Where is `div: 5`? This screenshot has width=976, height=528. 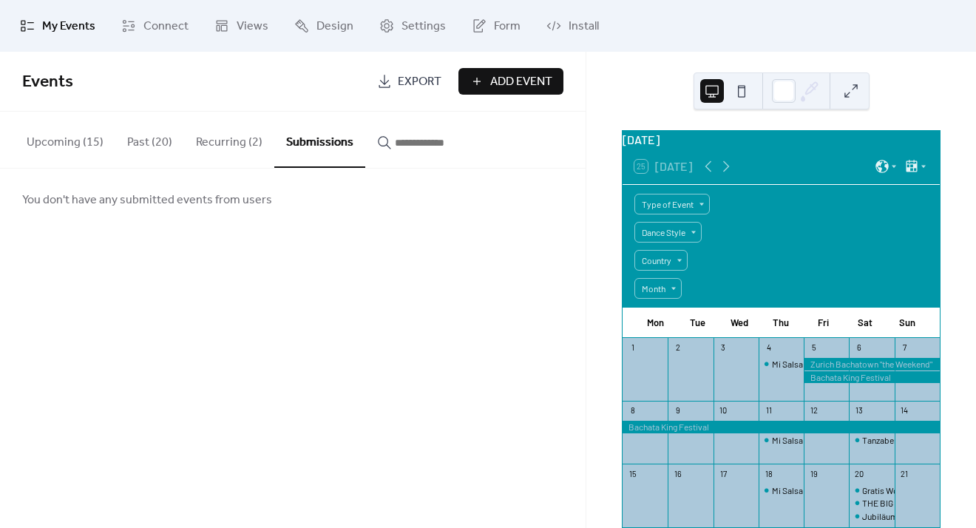 div: 5 is located at coordinates (813, 347).